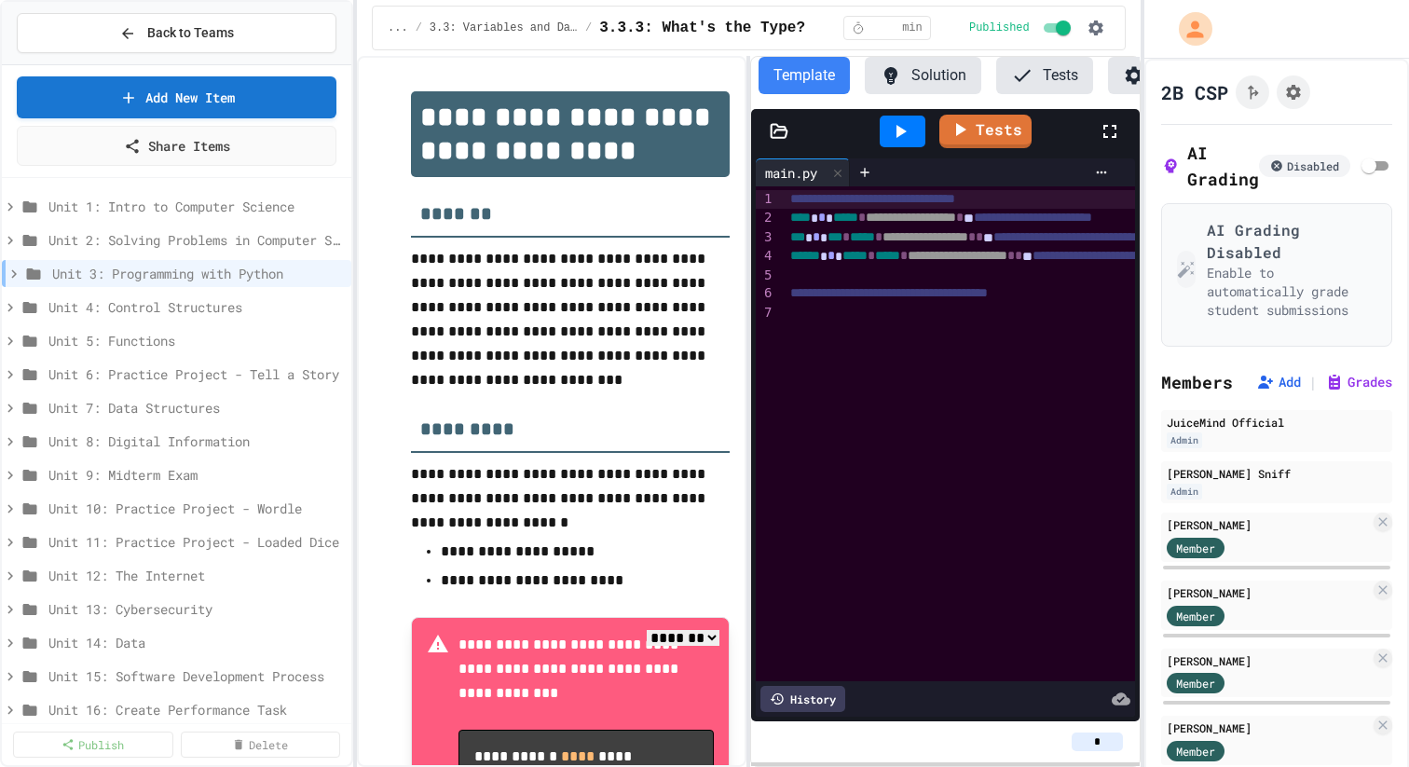 The height and width of the screenshot is (767, 1409). What do you see at coordinates (196, 675) in the screenshot?
I see `span: Unit 15: Software Development Process` at bounding box center [196, 675].